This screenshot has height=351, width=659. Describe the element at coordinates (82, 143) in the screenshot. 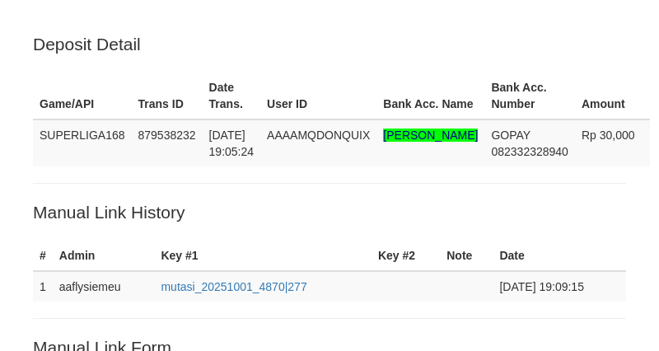

I see `td: SUPERLIGA168` at that location.